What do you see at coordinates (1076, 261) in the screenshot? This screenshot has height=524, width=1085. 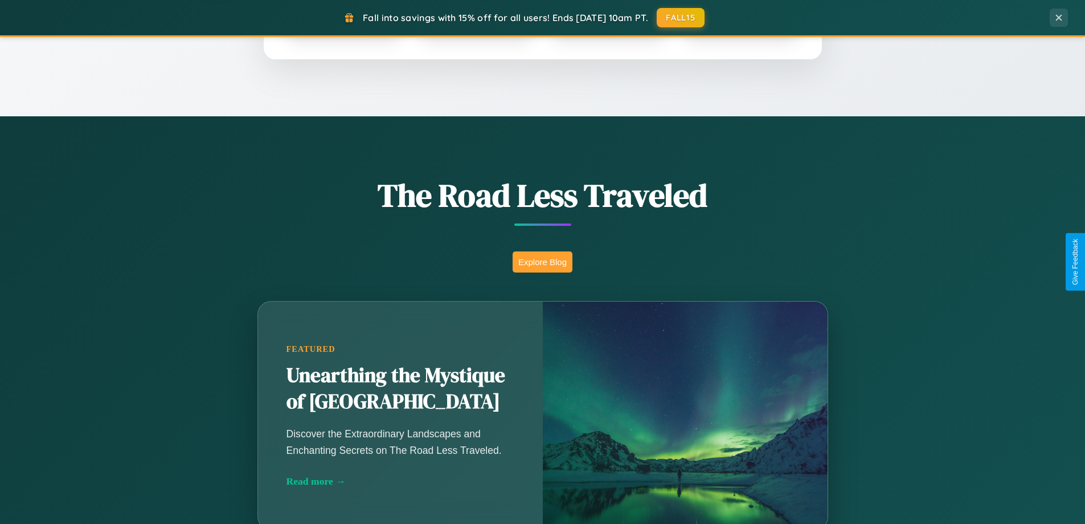 I see `div: Give Feedback` at bounding box center [1076, 261].